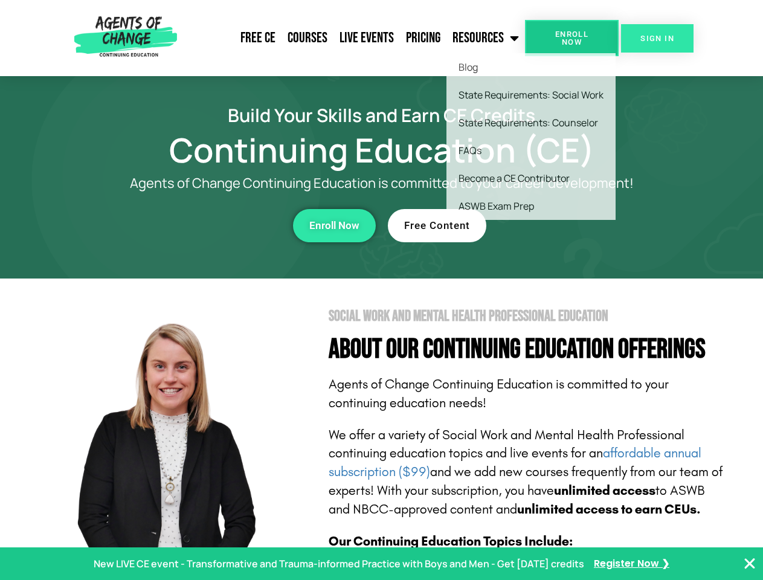 Image resolution: width=763 pixels, height=580 pixels. What do you see at coordinates (528, 349) in the screenshot?
I see `h4: About Our Continuing Education Offerings` at bounding box center [528, 349].